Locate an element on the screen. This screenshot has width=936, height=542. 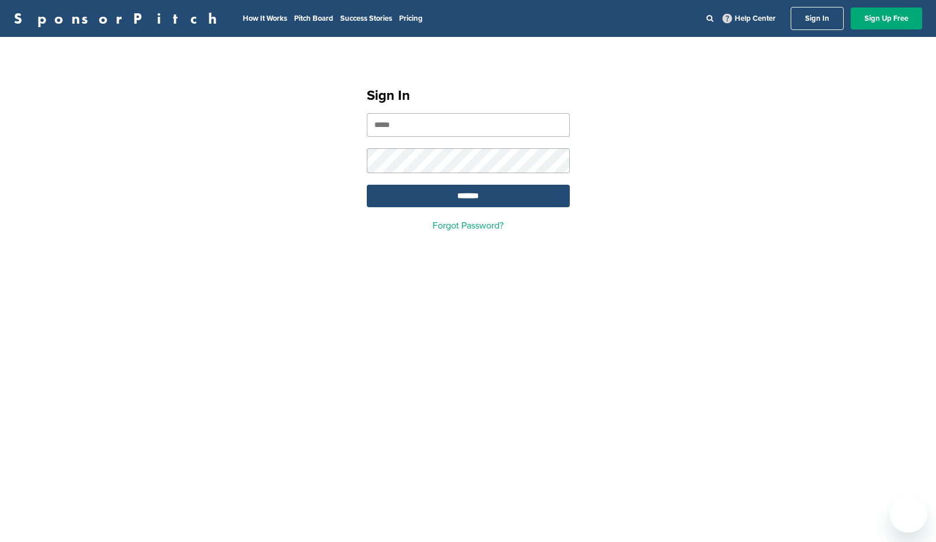
a: Pricing is located at coordinates (411, 18).